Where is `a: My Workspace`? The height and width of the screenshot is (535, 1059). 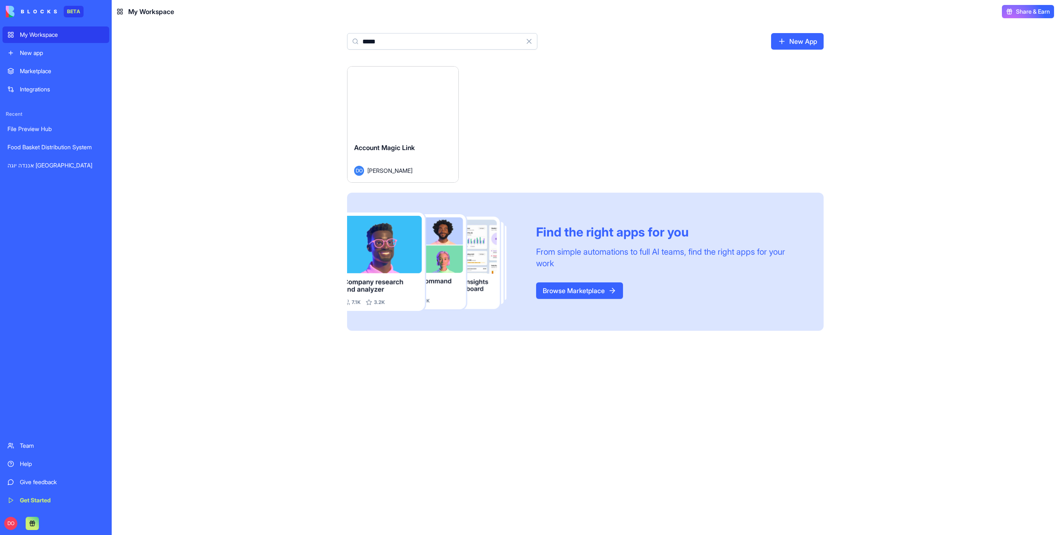
a: My Workspace is located at coordinates (56, 35).